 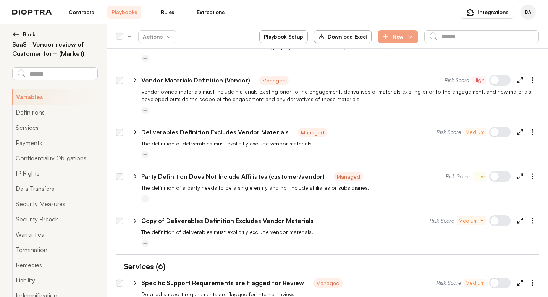 I want to click on p: Deliverables Definition Excludes Vendor Materials, so click(x=215, y=132).